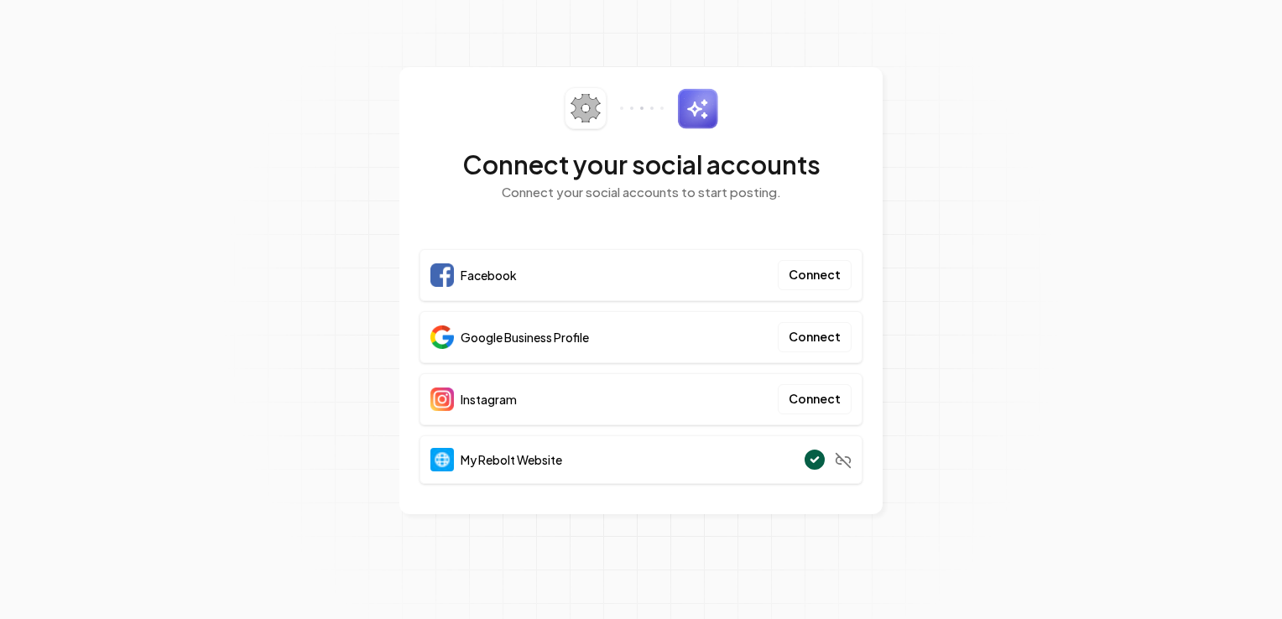 The height and width of the screenshot is (619, 1282). What do you see at coordinates (697, 108) in the screenshot?
I see `img: sparkles.svg` at bounding box center [697, 108].